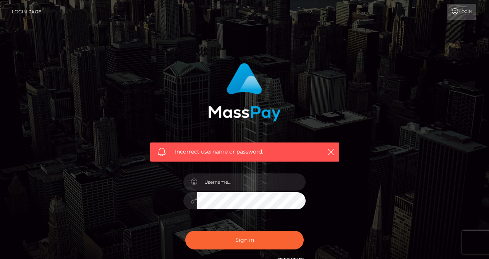  I want to click on input: Username..., so click(251, 182).